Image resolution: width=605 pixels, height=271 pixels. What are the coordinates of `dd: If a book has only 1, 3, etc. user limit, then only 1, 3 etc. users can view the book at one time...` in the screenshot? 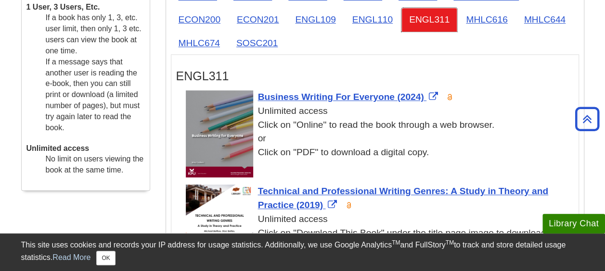 It's located at (95, 73).